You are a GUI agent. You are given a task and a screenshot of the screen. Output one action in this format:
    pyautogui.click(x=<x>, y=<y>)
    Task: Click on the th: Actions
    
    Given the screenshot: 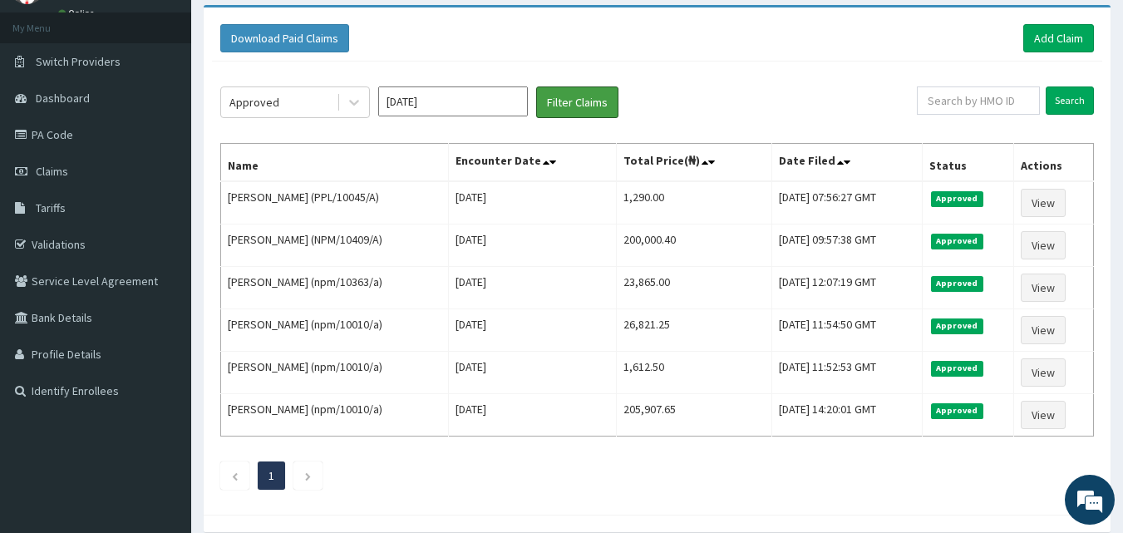 What is the action you would take?
    pyautogui.click(x=1054, y=163)
    